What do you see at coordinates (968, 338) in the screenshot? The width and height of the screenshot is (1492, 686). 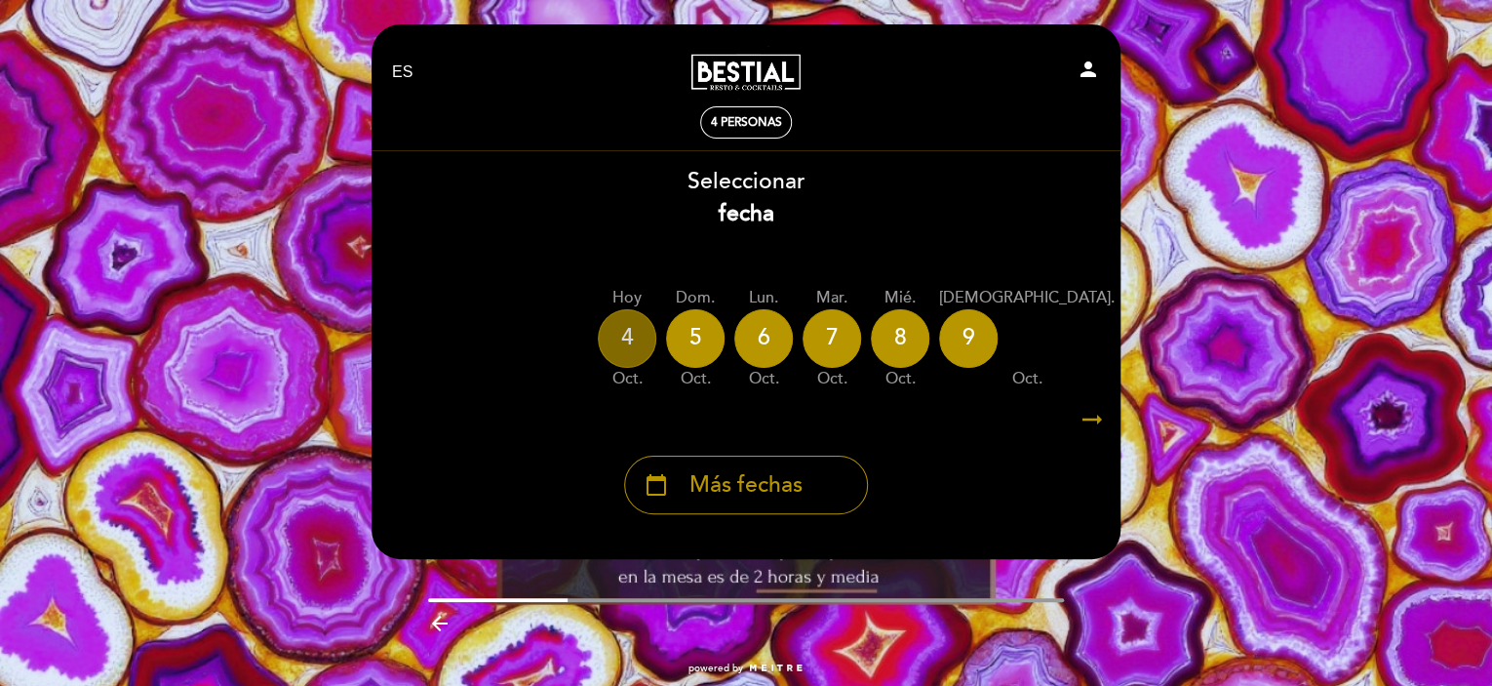 I see `div: 9` at bounding box center [968, 338].